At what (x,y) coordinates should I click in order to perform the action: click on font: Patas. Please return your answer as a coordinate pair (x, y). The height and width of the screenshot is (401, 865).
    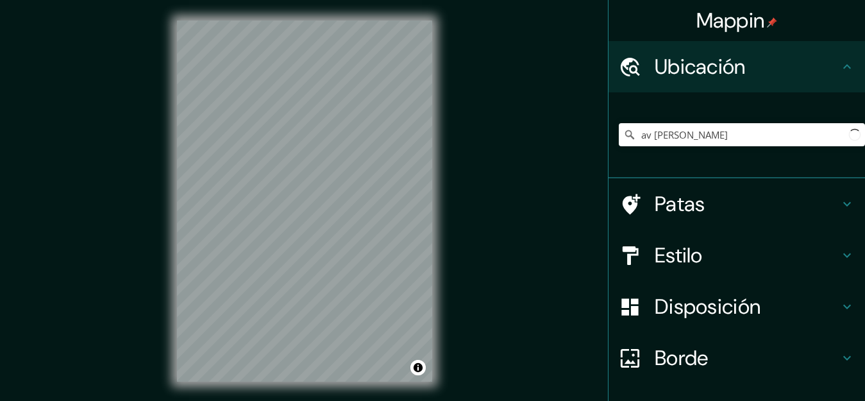
    Looking at the image, I should click on (680, 204).